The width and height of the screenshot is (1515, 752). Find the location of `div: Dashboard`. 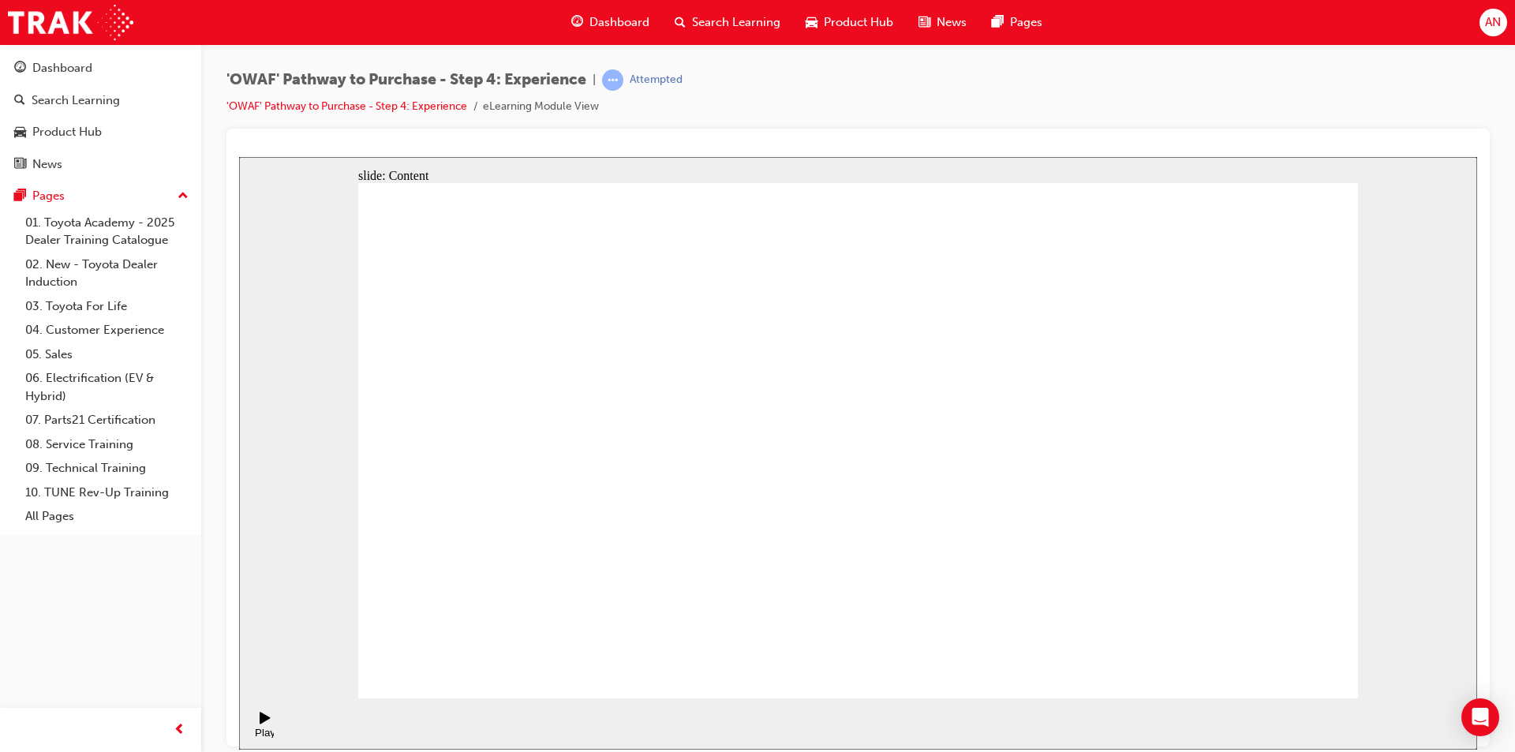

div: Dashboard is located at coordinates (62, 68).